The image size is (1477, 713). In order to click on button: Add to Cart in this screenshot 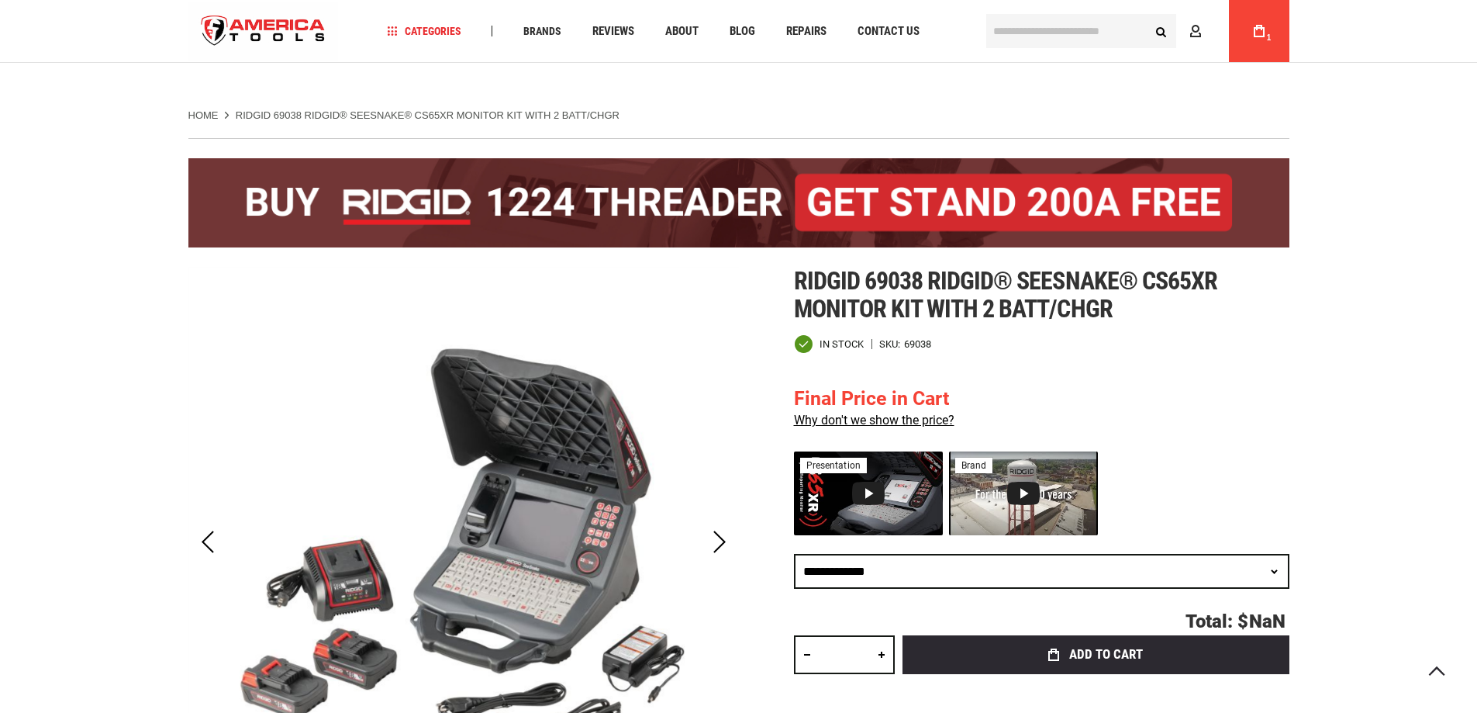, I will do `click(1096, 655)`.